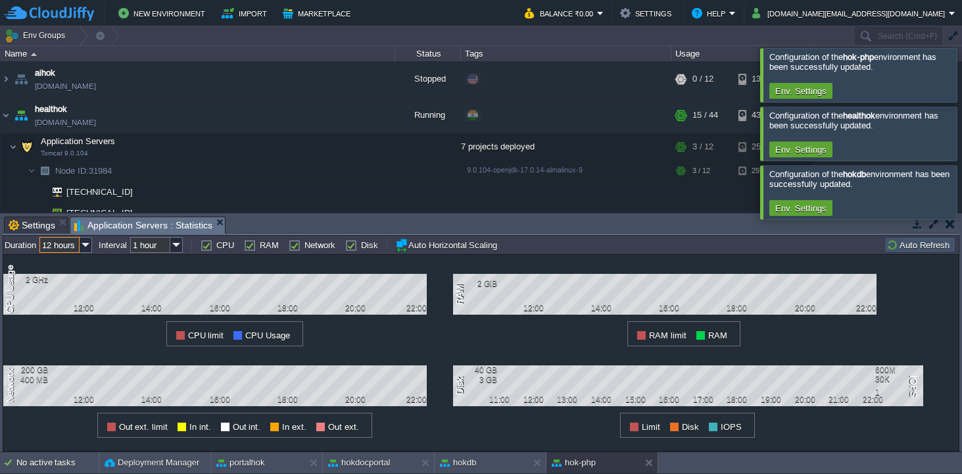 This screenshot has height=474, width=962. I want to click on button: portalhok, so click(240, 462).